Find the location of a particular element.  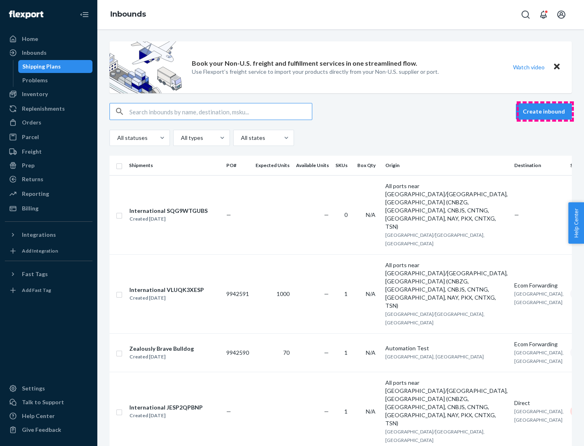

a: Add Fast Tag is located at coordinates (49, 290).